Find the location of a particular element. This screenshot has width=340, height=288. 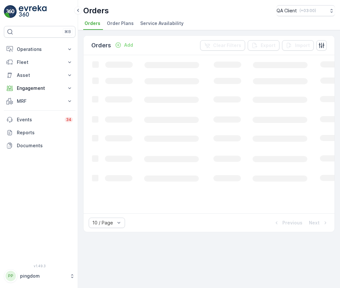

button: Next is located at coordinates (319, 223).